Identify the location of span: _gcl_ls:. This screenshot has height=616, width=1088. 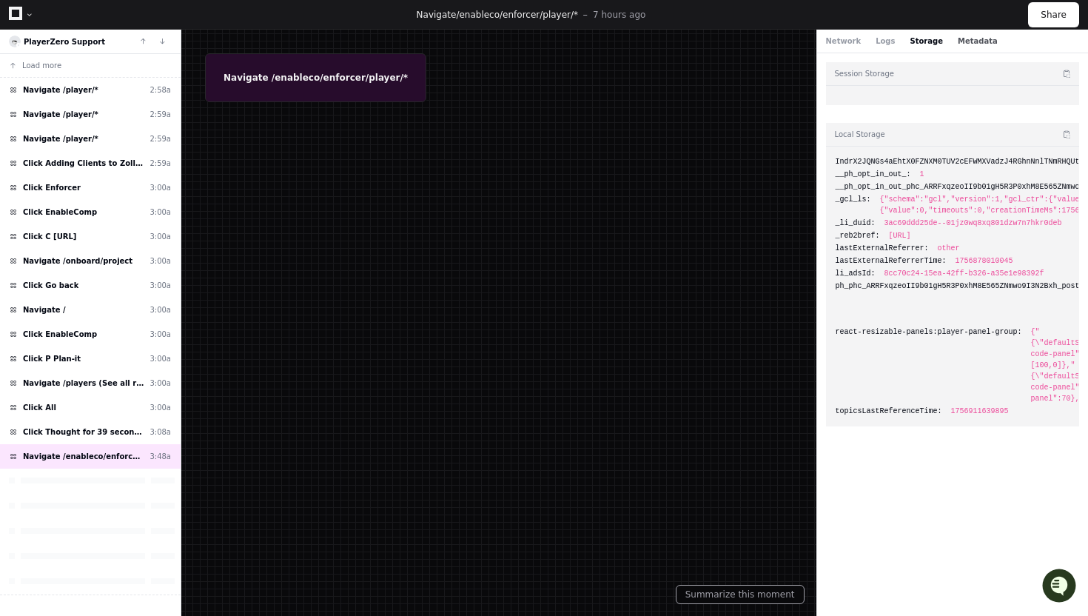
(853, 199).